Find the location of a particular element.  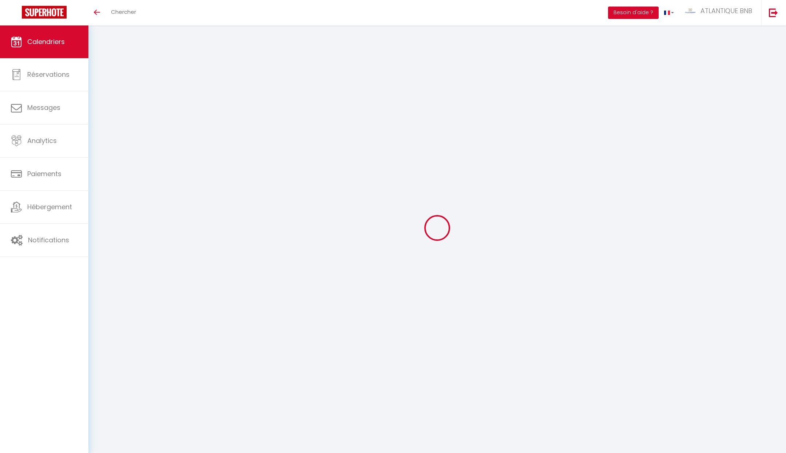

img: Super Booking is located at coordinates (44, 12).